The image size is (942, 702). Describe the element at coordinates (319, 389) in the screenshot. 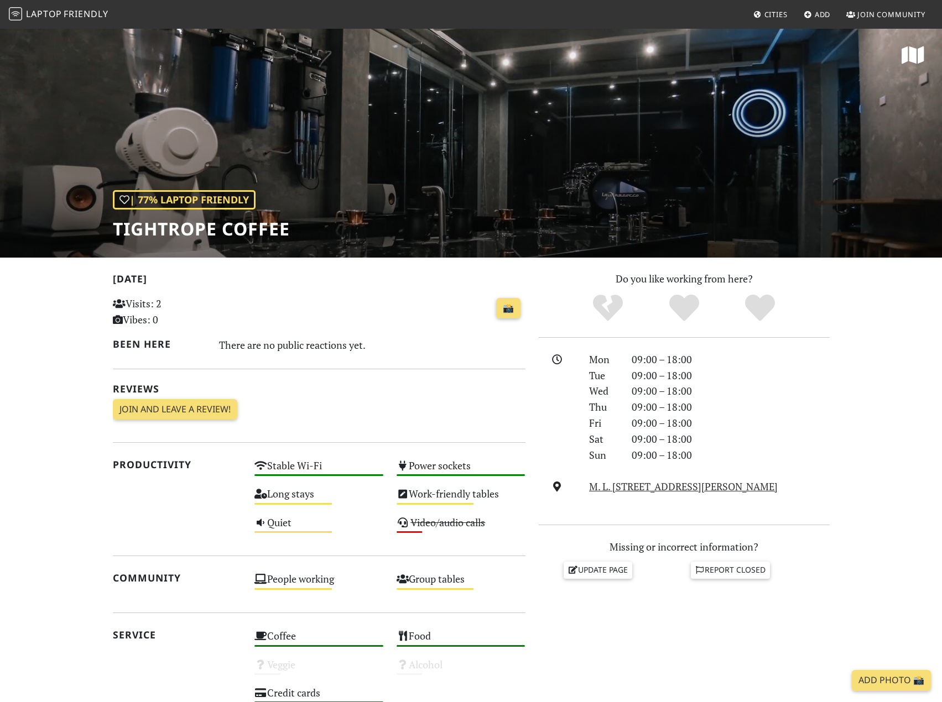

I see `h2: Reviews` at that location.